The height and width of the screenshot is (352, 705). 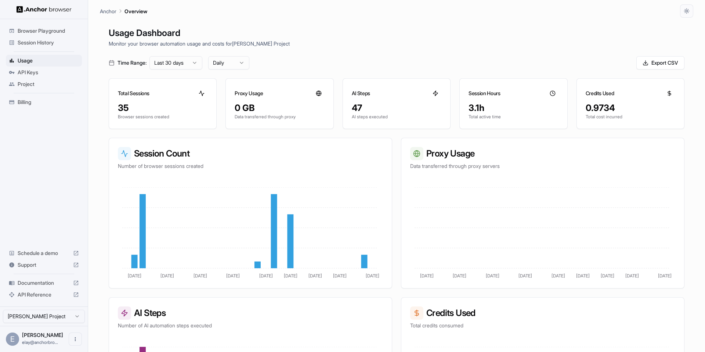 What do you see at coordinates (134, 93) in the screenshot?
I see `h3: Total Sessions` at bounding box center [134, 93].